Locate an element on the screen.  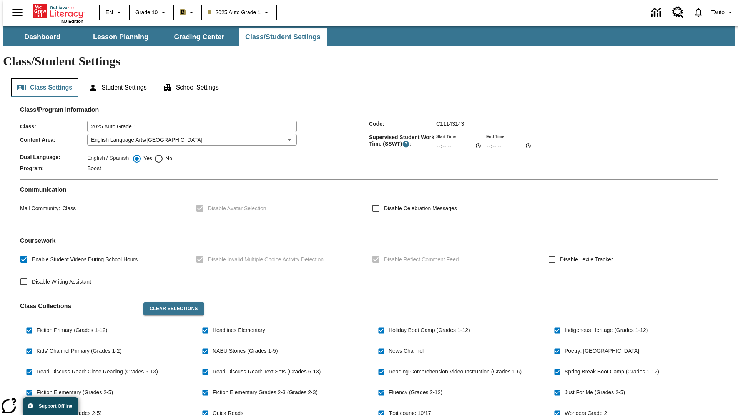
label: English / Spanish is located at coordinates (108, 159).